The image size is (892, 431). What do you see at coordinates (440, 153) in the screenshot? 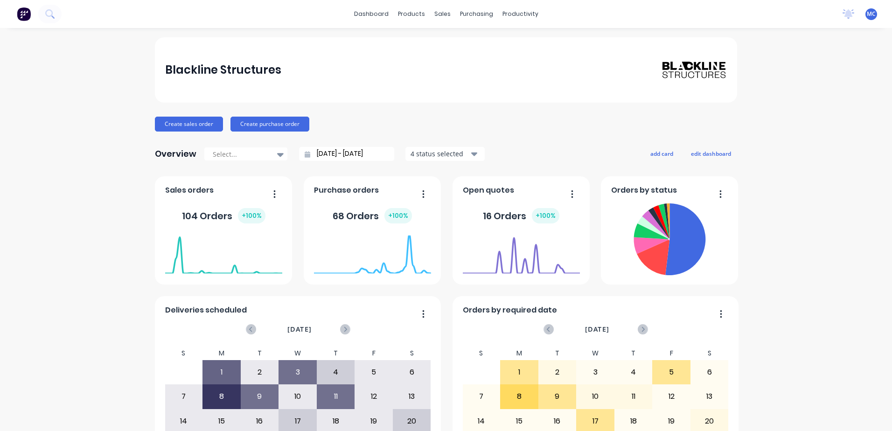
I see `div: 4 status selected` at bounding box center [440, 153].